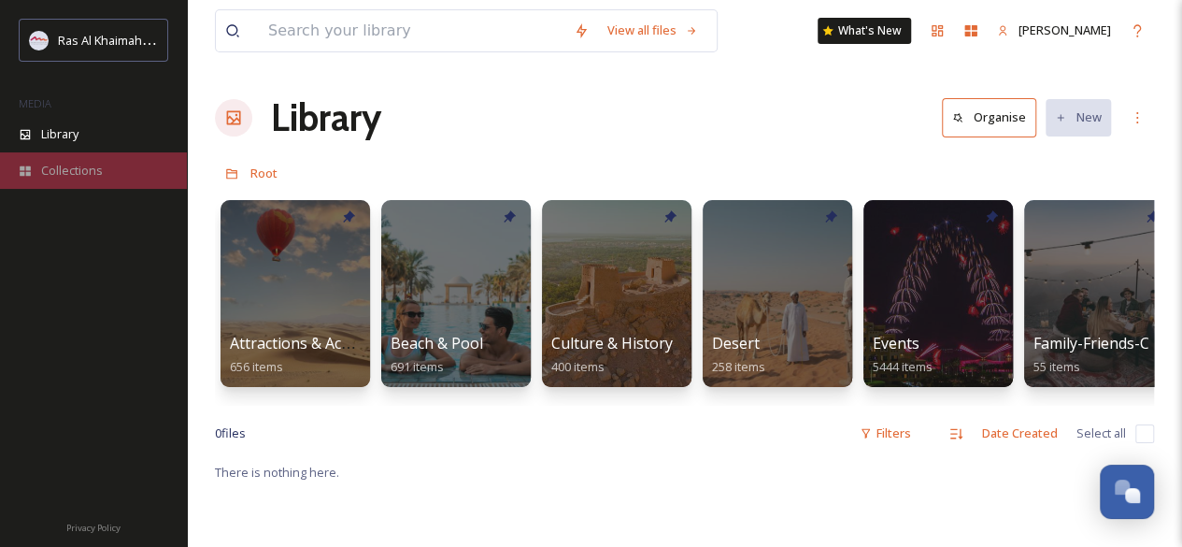  Describe the element at coordinates (1019, 433) in the screenshot. I see `div: Date Created` at that location.